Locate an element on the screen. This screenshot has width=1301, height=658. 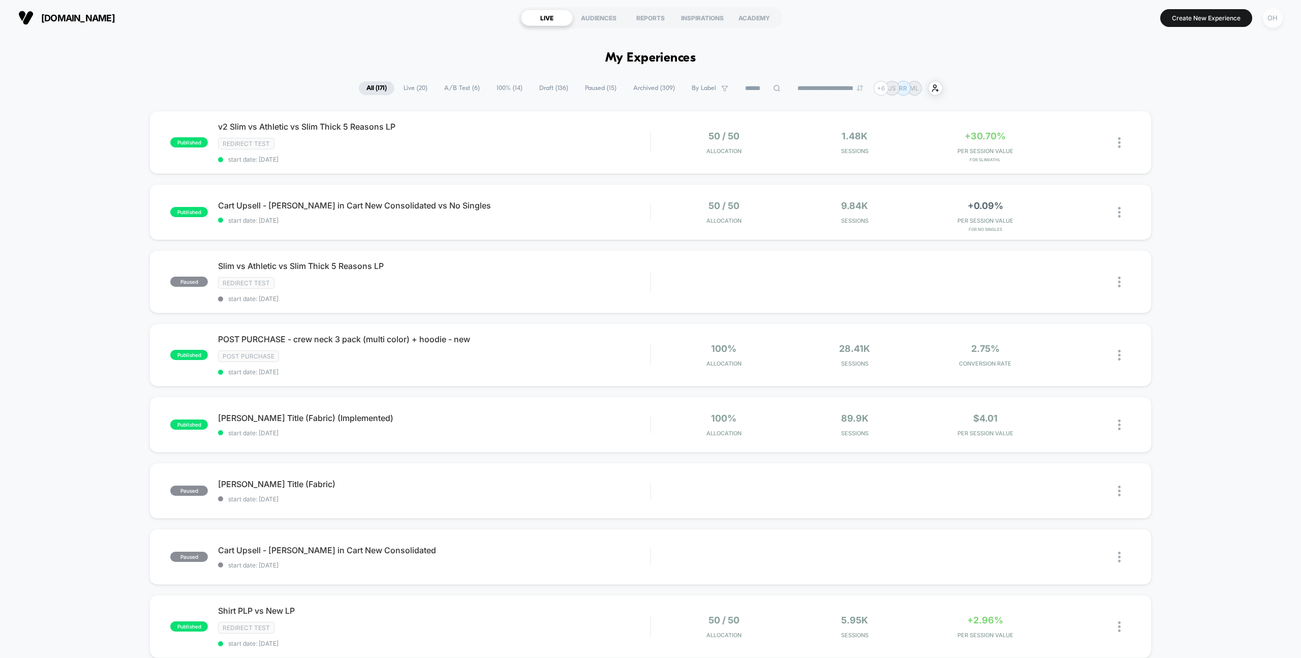
p: ML is located at coordinates (915, 88).